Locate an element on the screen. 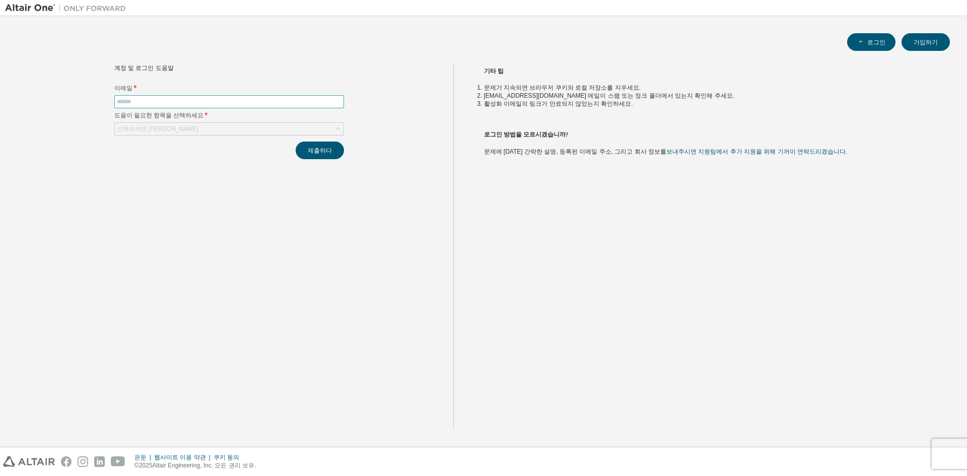 This screenshot has width=967, height=476. img: 알타이르 원 is located at coordinates (68, 8).